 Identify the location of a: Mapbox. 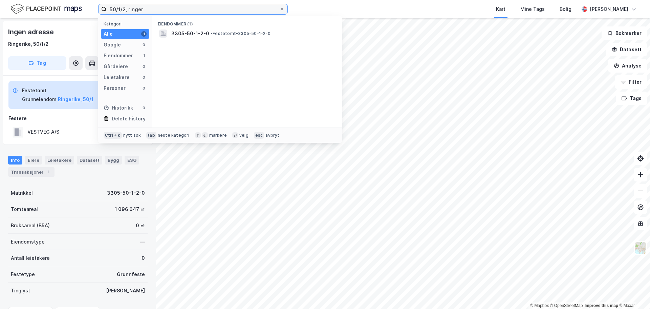
(540, 305).